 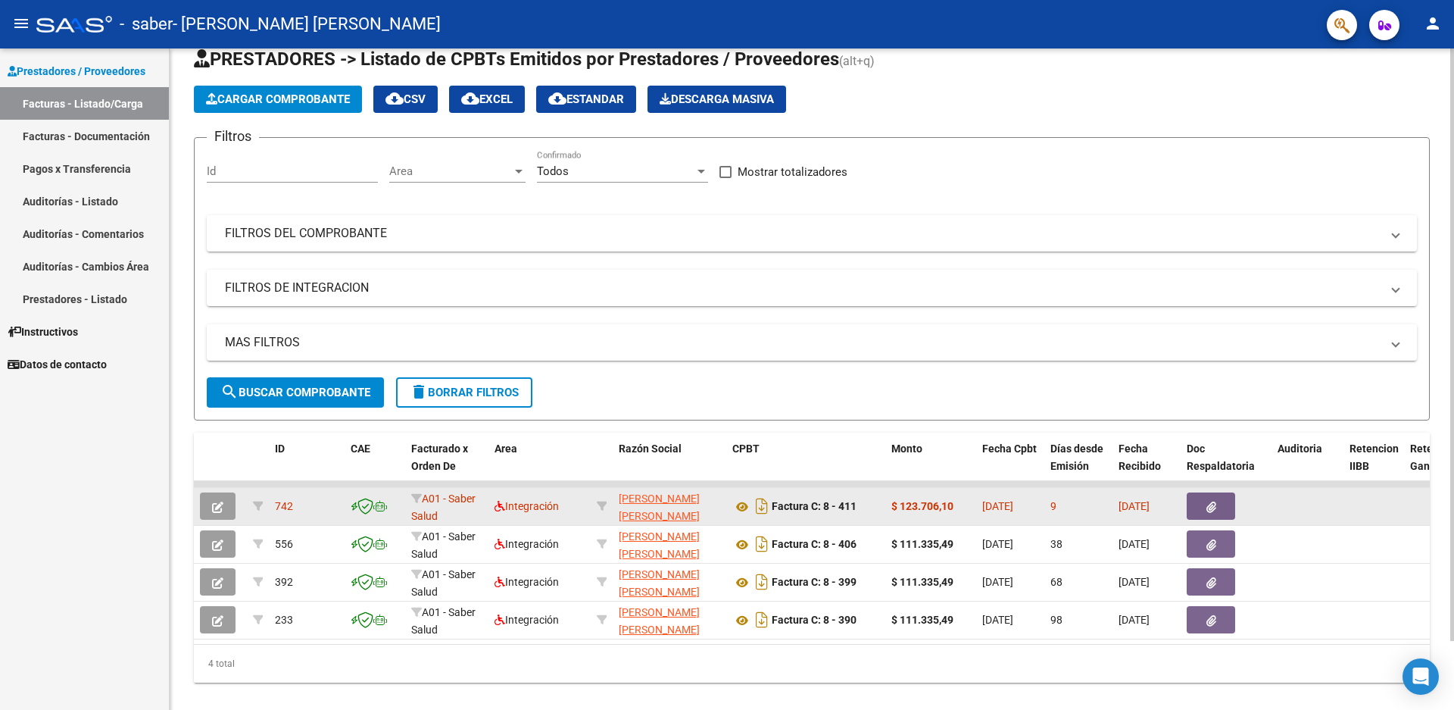 What do you see at coordinates (907, 448) in the screenshot?
I see `span: Monto` at bounding box center [907, 448].